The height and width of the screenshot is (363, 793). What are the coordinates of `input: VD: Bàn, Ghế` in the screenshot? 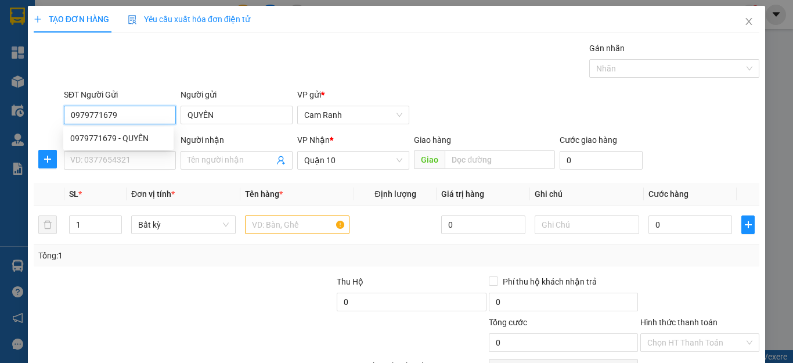 It's located at (297, 225).